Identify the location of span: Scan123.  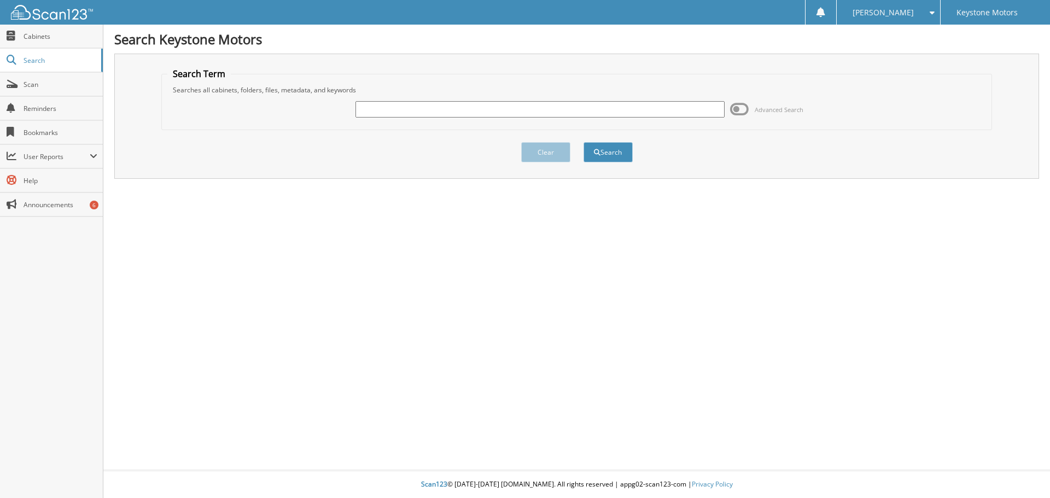
(434, 484).